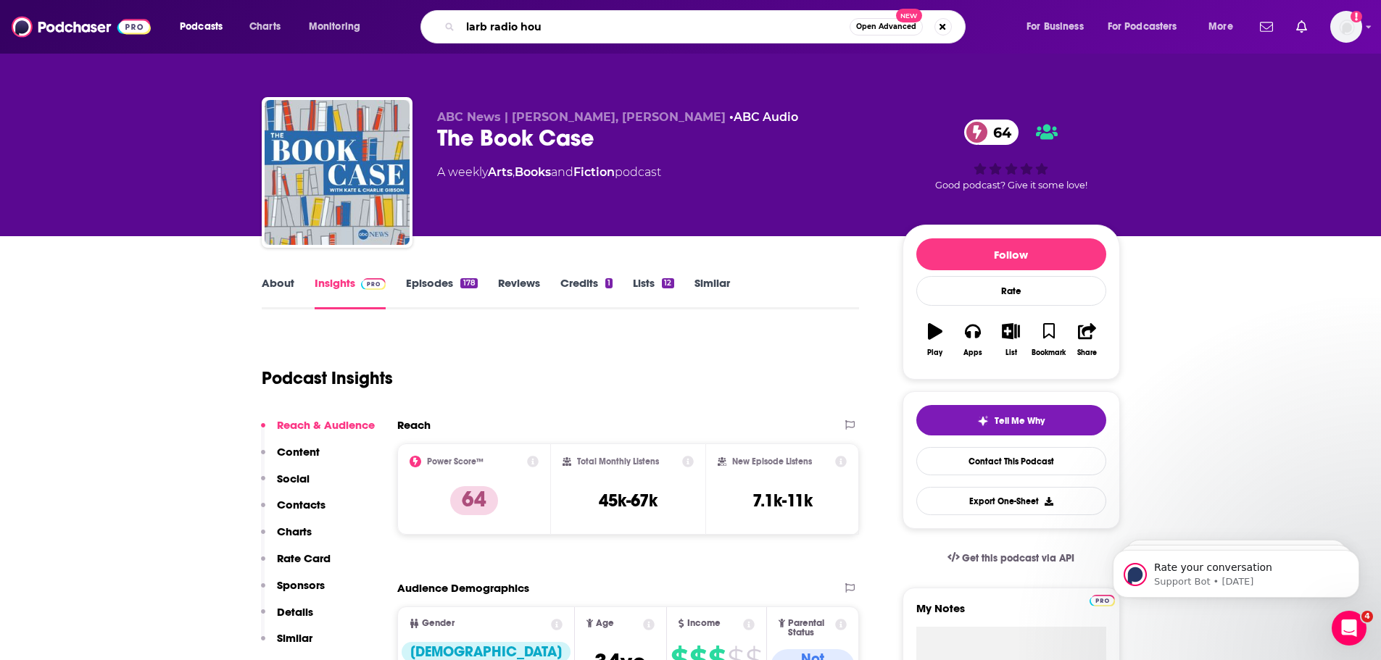 Image resolution: width=1381 pixels, height=660 pixels. I want to click on span: Monitoring, so click(334, 27).